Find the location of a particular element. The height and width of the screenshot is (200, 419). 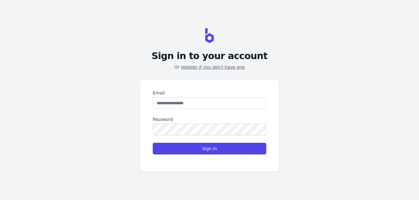

h2: Sign in to your account is located at coordinates (209, 56).